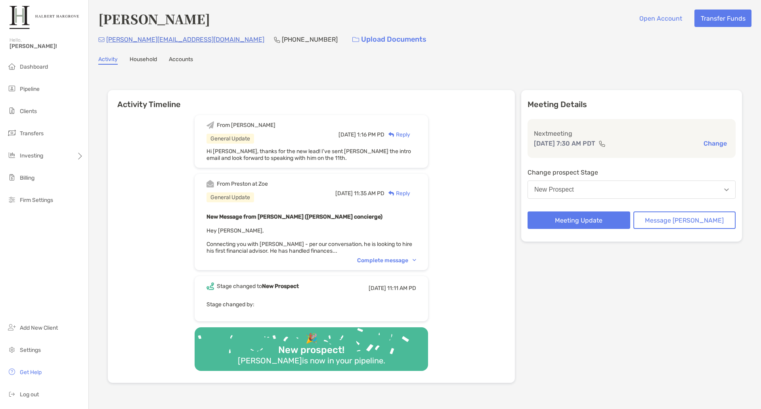 The height and width of the screenshot is (409, 761). What do you see at coordinates (369, 193) in the screenshot?
I see `span: 11:35 AM PD` at bounding box center [369, 193].